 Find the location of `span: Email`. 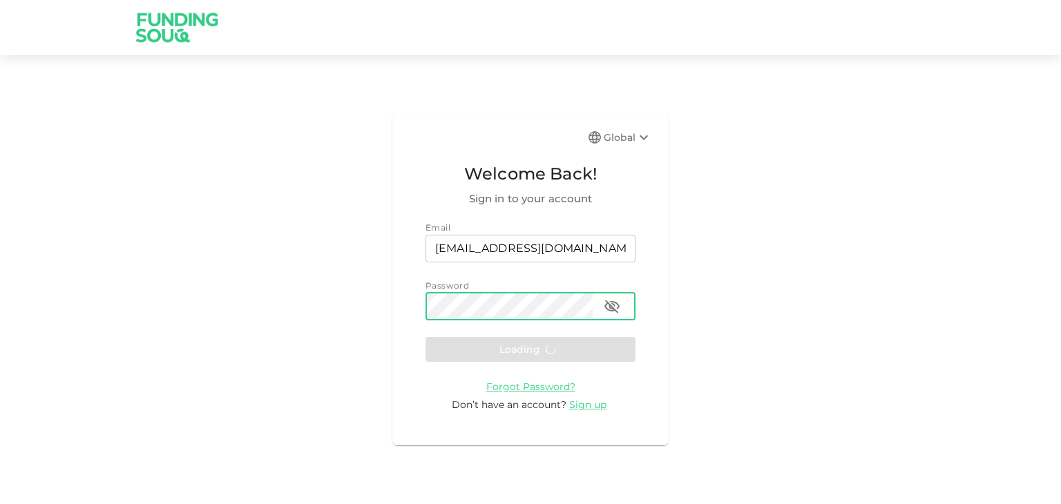

span: Email is located at coordinates (438, 227).